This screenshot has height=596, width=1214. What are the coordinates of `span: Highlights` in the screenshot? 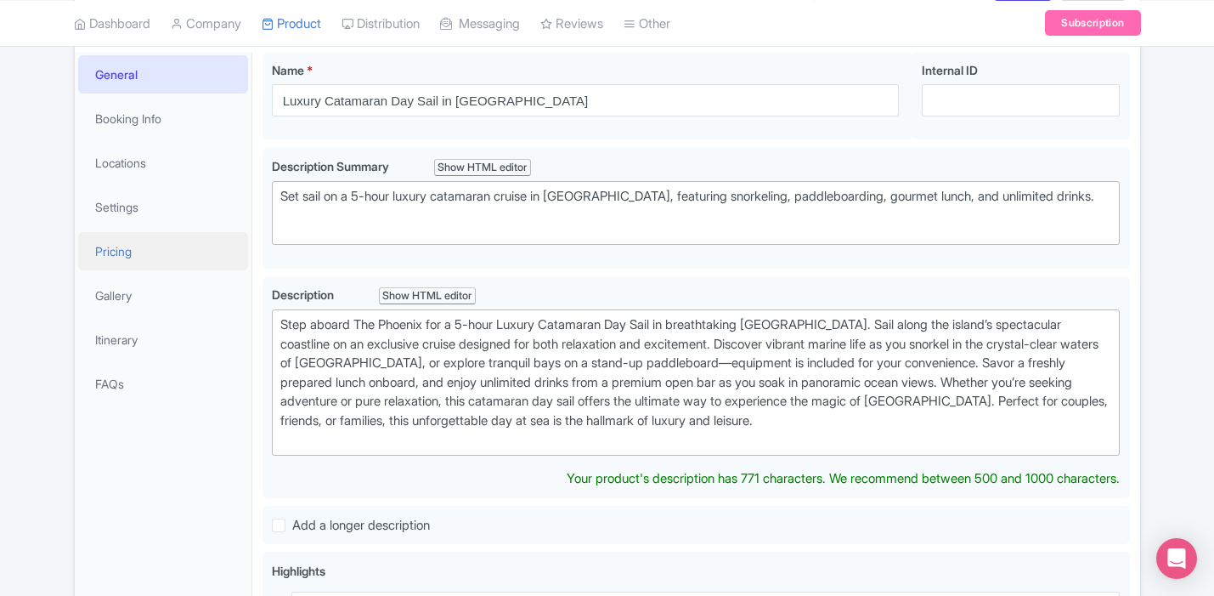 It's located at (298, 570).